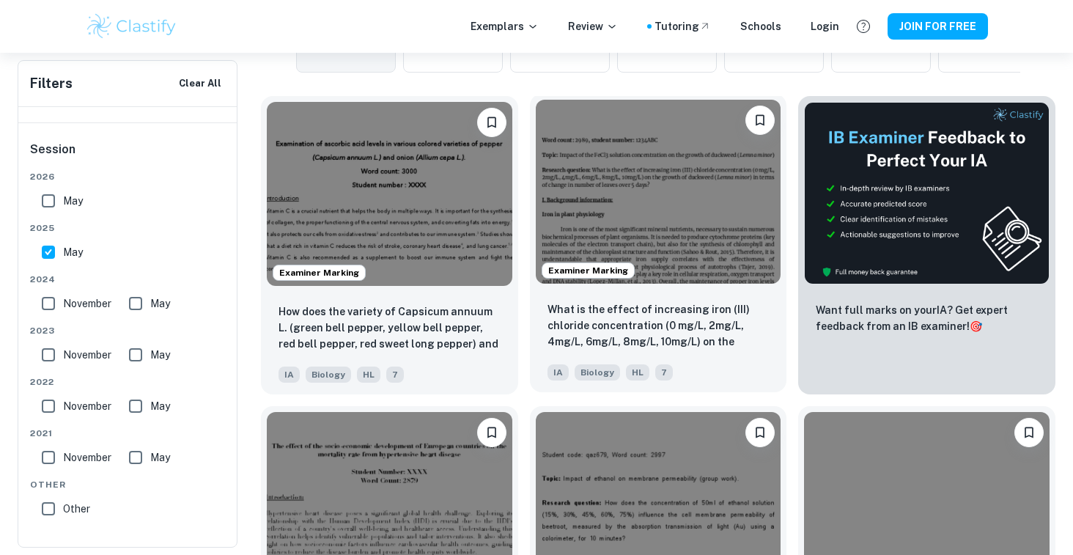 Image resolution: width=1073 pixels, height=555 pixels. I want to click on p: What is the effect of increasing iron (III) chloride concentration (0 mg/L, 2mg/L, 4mg/L, 6mg/L, ..., so click(658, 326).